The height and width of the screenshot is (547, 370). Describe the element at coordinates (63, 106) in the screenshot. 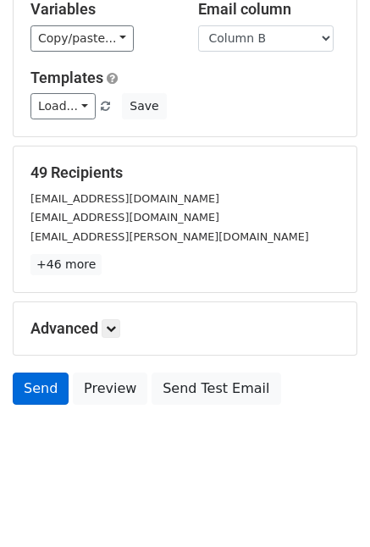

I see `a: Load...` at that location.